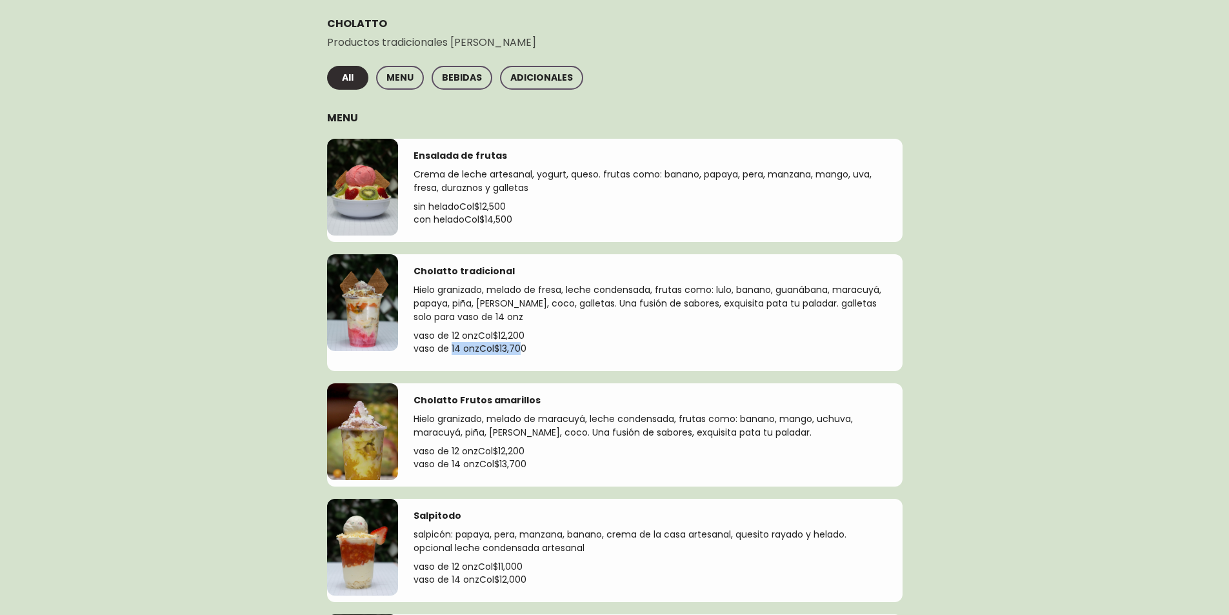 This screenshot has width=1229, height=615. I want to click on h2: CHOLATTO, so click(615, 23).